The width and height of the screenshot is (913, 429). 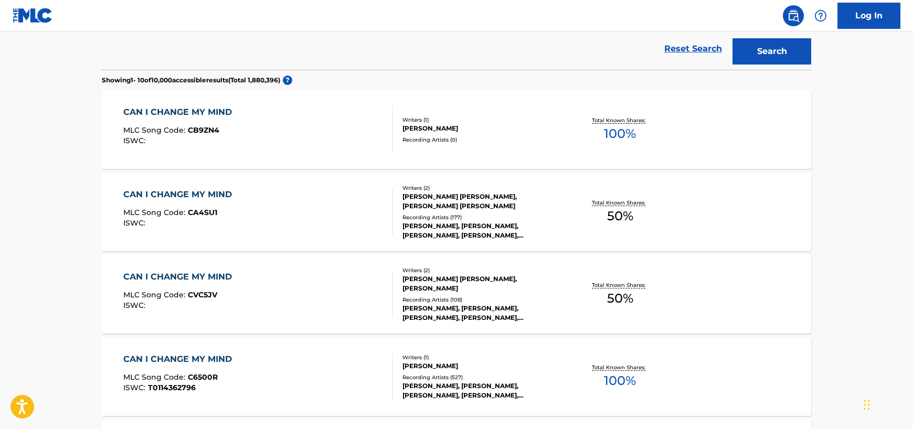 What do you see at coordinates (482, 377) in the screenshot?
I see `div: Recording Artists ( 527 )` at bounding box center [482, 377].